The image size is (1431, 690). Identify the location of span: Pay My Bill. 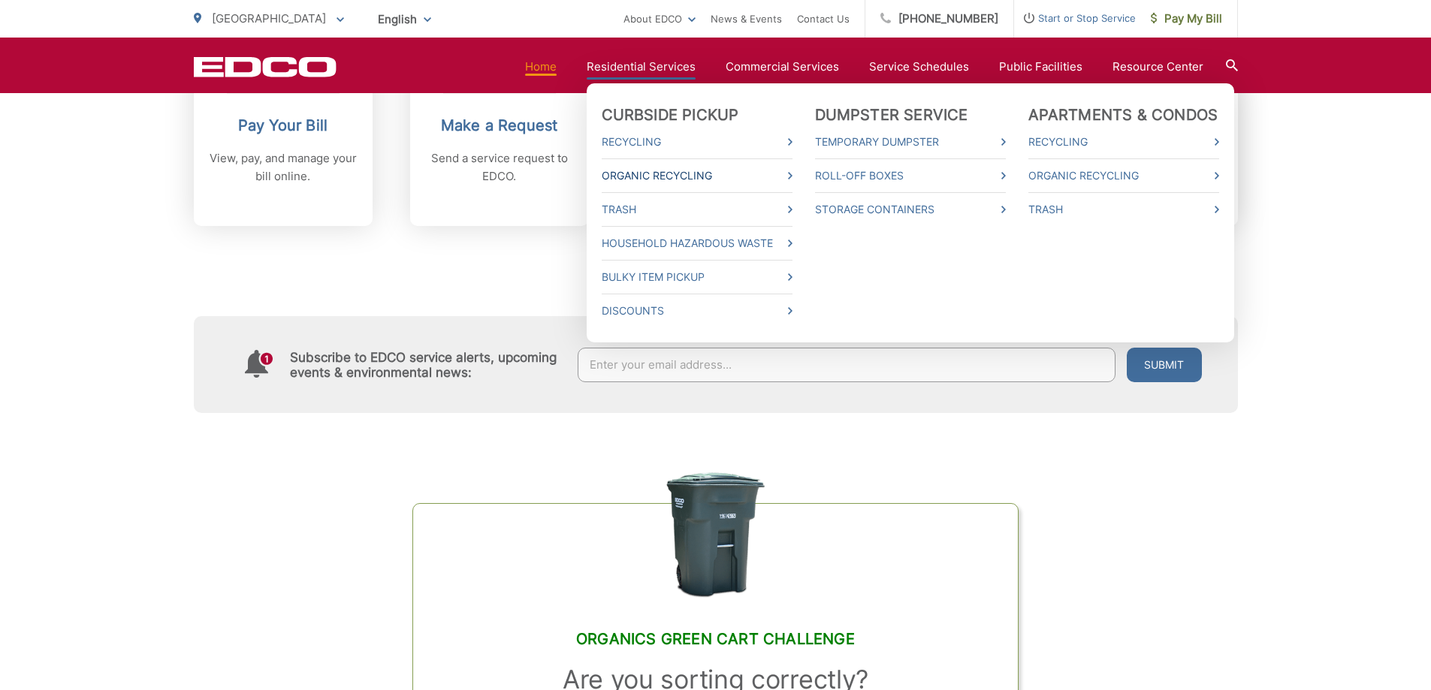
(1186, 19).